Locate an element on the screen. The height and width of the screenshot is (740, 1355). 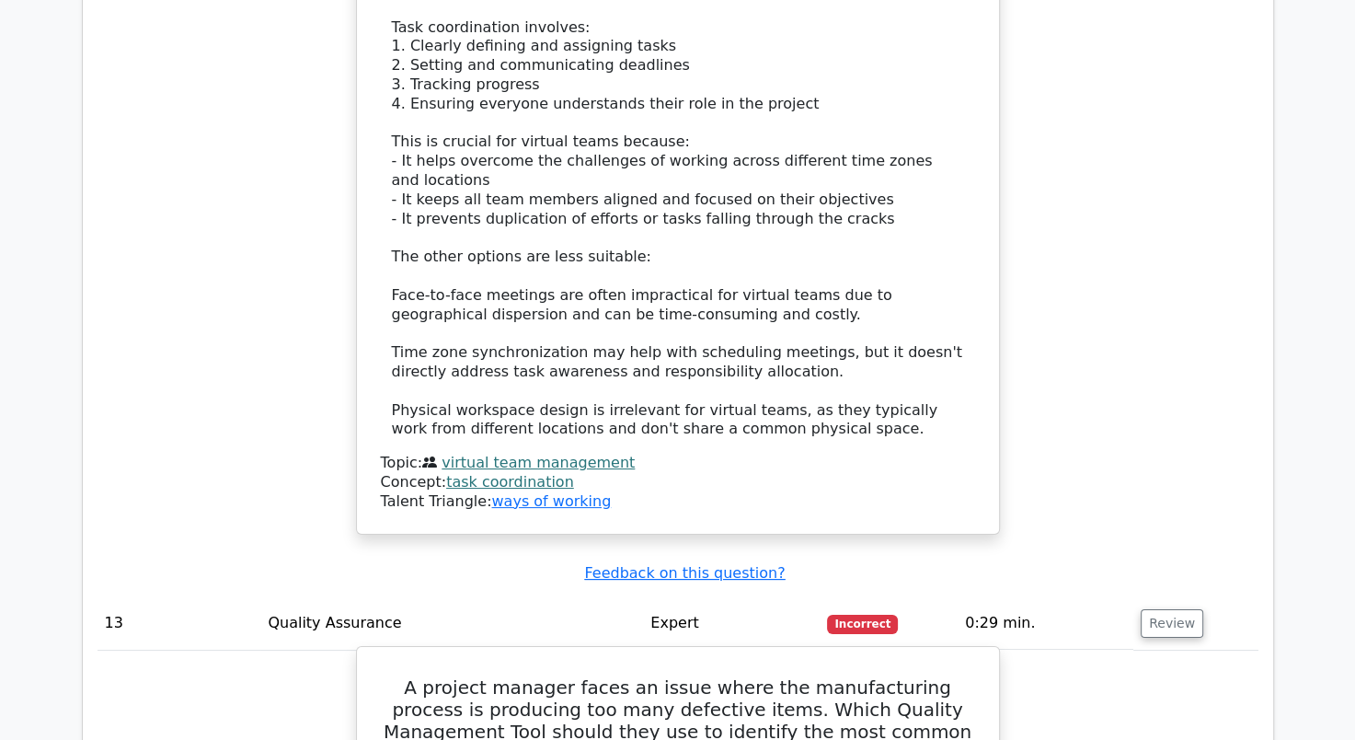
u: Feedback on this question? is located at coordinates (685, 572).